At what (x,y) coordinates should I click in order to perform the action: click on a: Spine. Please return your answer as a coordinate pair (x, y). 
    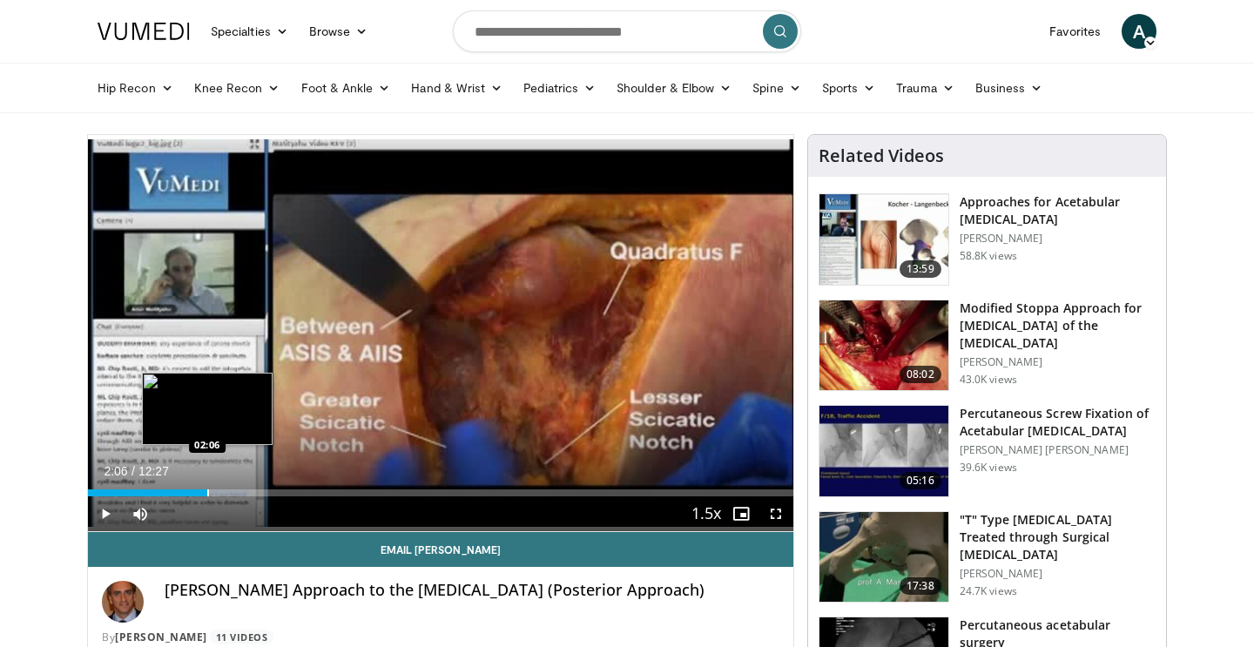
    Looking at the image, I should click on (776, 88).